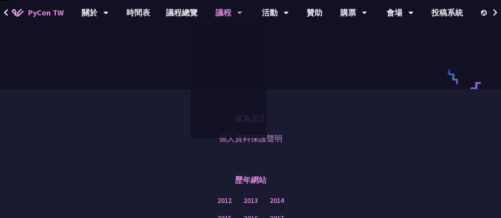 Image resolution: width=501 pixels, height=218 pixels. I want to click on a: 2013, so click(251, 201).